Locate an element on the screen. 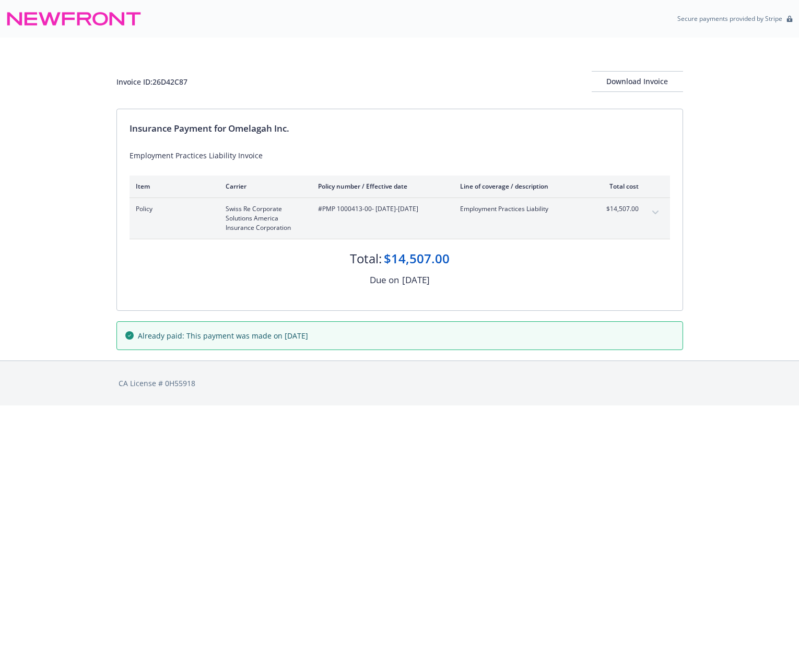 The image size is (799, 663). div: CA License # 0H55918 is located at coordinates (400, 383).